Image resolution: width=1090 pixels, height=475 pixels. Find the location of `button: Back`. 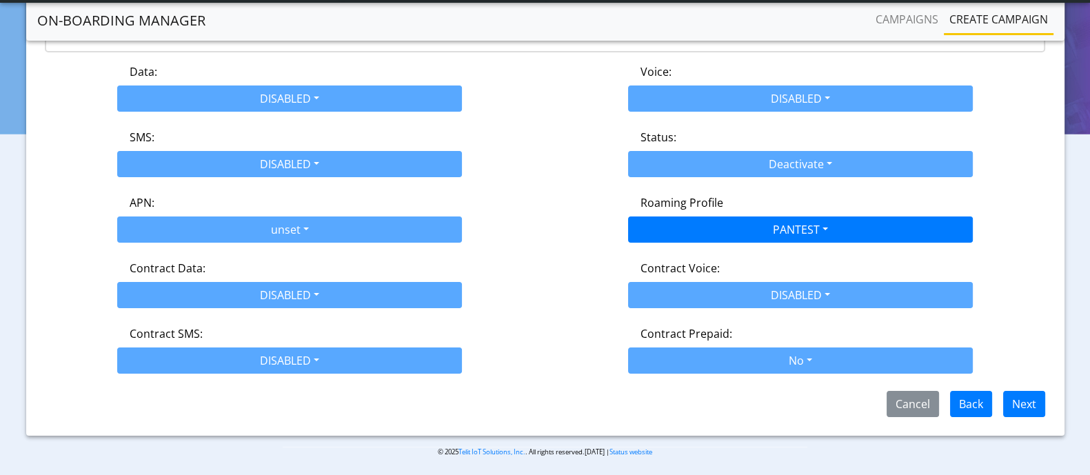

button: Back is located at coordinates (970, 404).